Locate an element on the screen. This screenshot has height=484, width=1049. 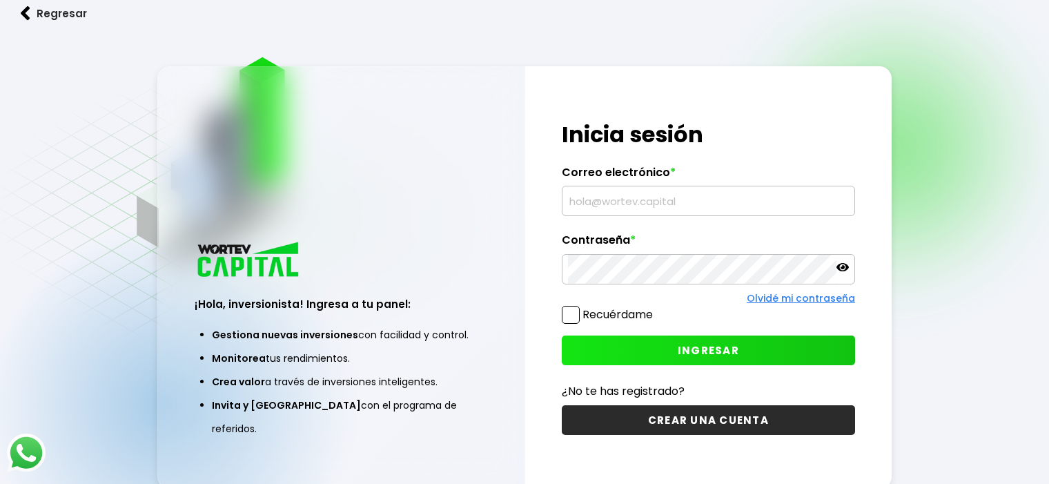
a: Olvidé mi contraseña is located at coordinates (800, 298).